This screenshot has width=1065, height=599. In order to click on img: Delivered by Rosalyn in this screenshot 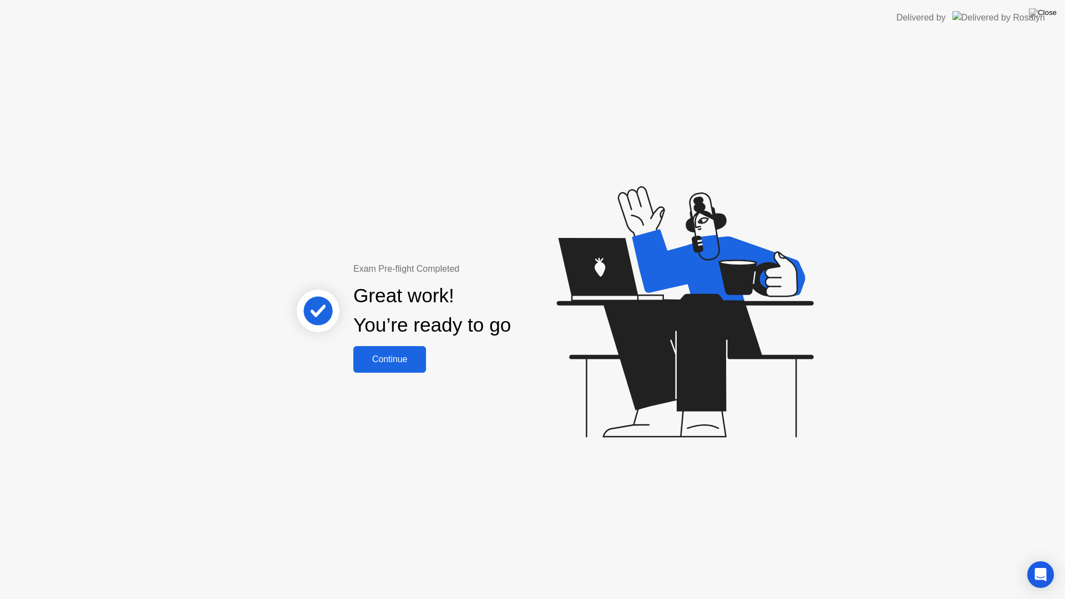, I will do `click(998, 17)`.